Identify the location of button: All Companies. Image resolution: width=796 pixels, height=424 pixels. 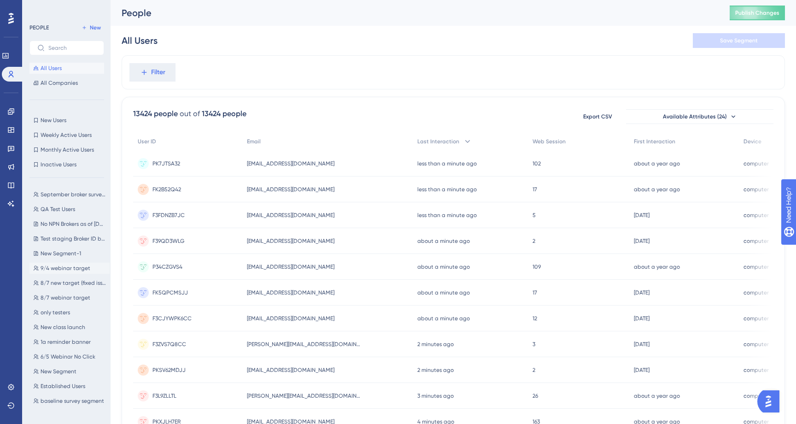
(67, 83).